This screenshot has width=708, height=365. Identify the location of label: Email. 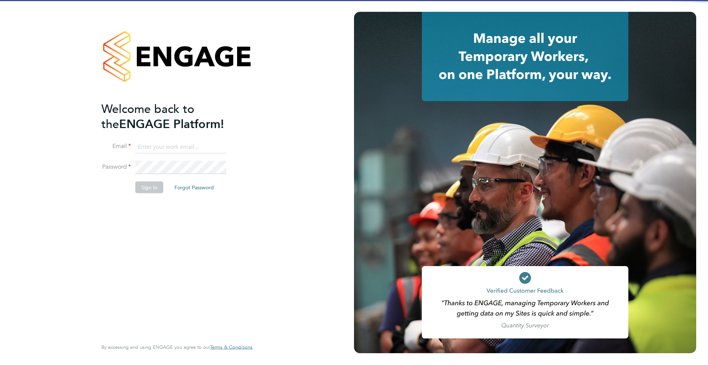
(116, 146).